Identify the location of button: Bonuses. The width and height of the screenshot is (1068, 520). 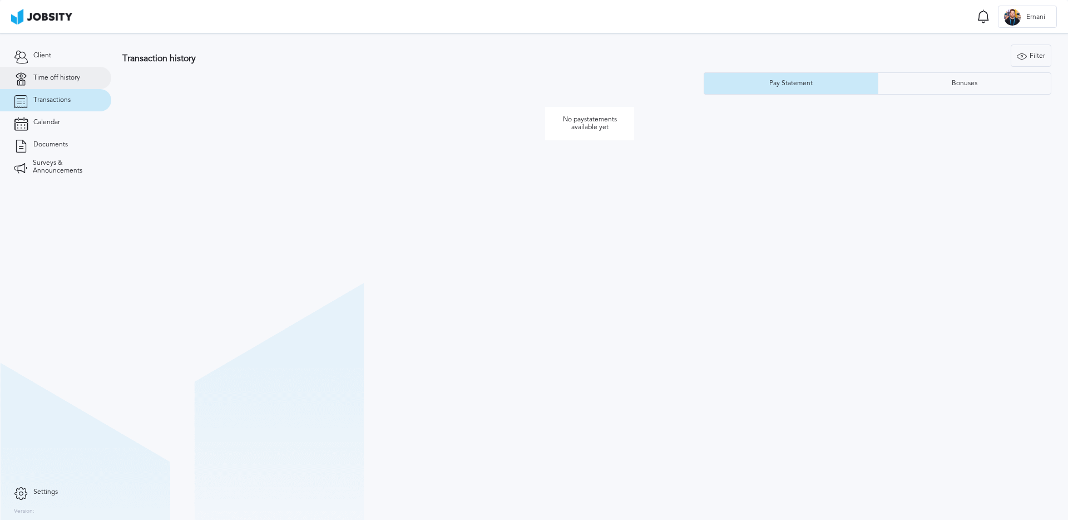
(965, 83).